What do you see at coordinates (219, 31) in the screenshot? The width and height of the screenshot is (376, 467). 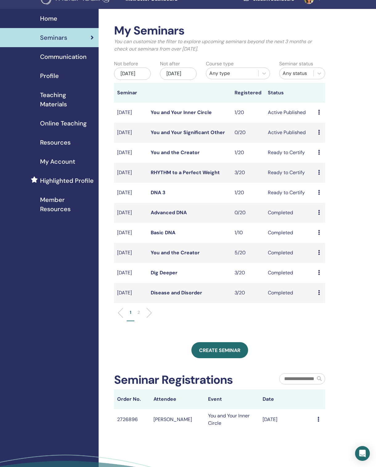 I see `h2: My Seminars` at bounding box center [219, 31].